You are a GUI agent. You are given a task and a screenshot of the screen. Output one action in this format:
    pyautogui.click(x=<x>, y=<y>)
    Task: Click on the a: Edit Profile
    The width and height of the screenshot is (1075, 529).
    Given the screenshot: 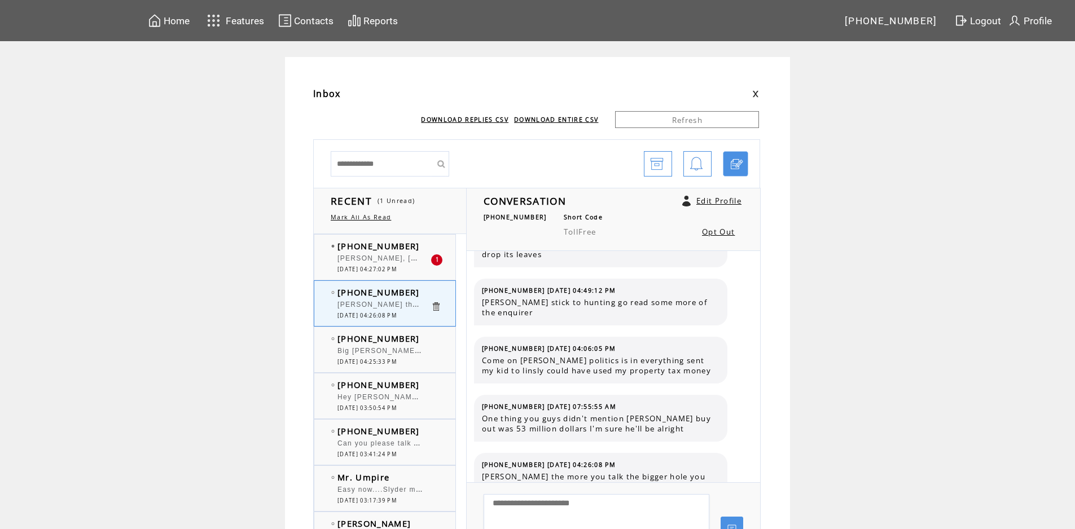 What is the action you would take?
    pyautogui.click(x=719, y=201)
    